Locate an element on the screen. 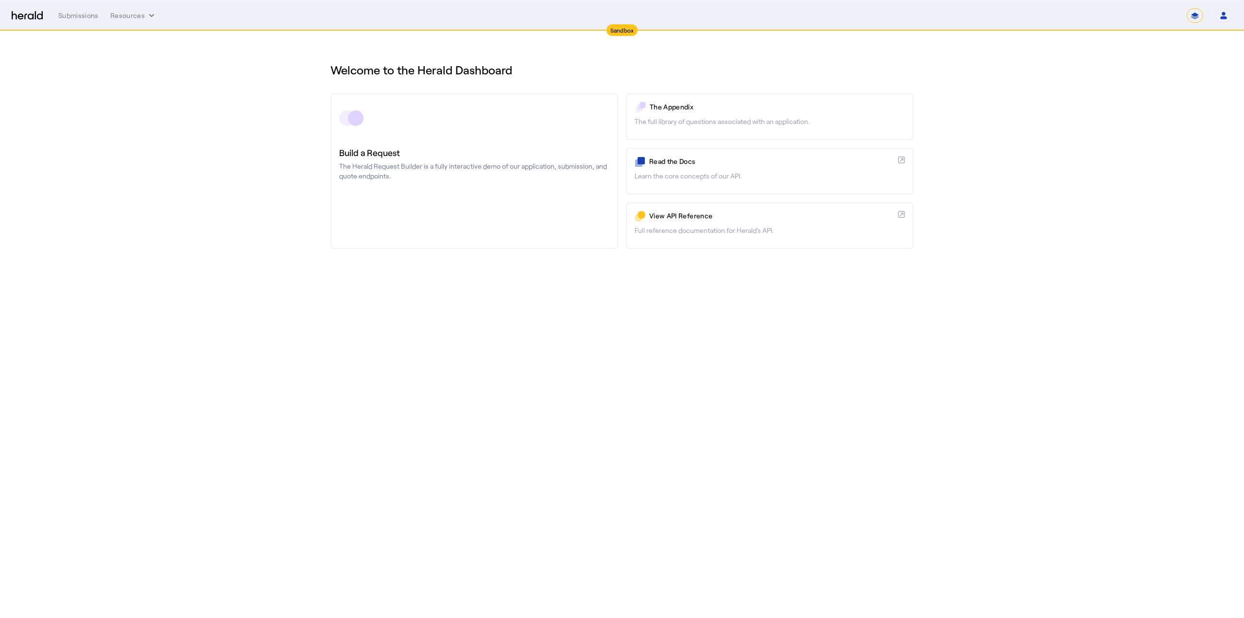 This screenshot has width=1244, height=618. p: Read the Docs is located at coordinates (772, 161).